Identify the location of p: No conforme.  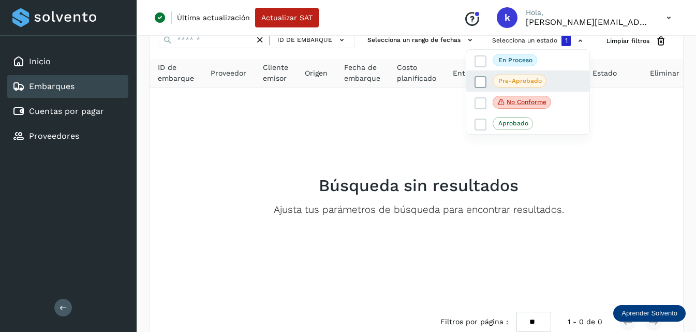
(526, 102).